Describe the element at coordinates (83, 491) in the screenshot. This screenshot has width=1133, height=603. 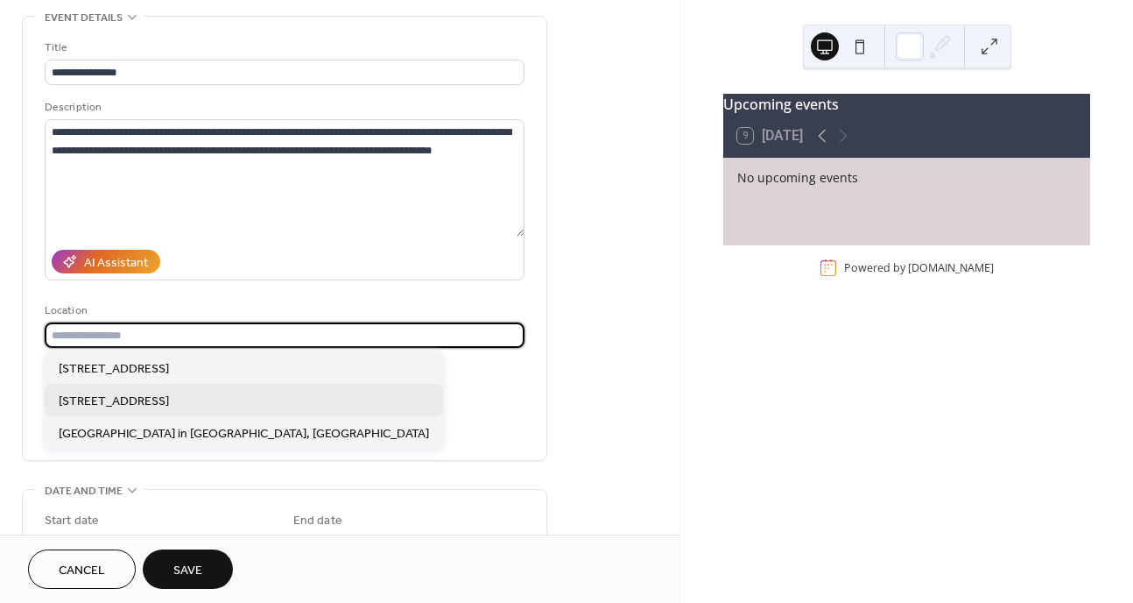
I see `span: Date and time` at that location.